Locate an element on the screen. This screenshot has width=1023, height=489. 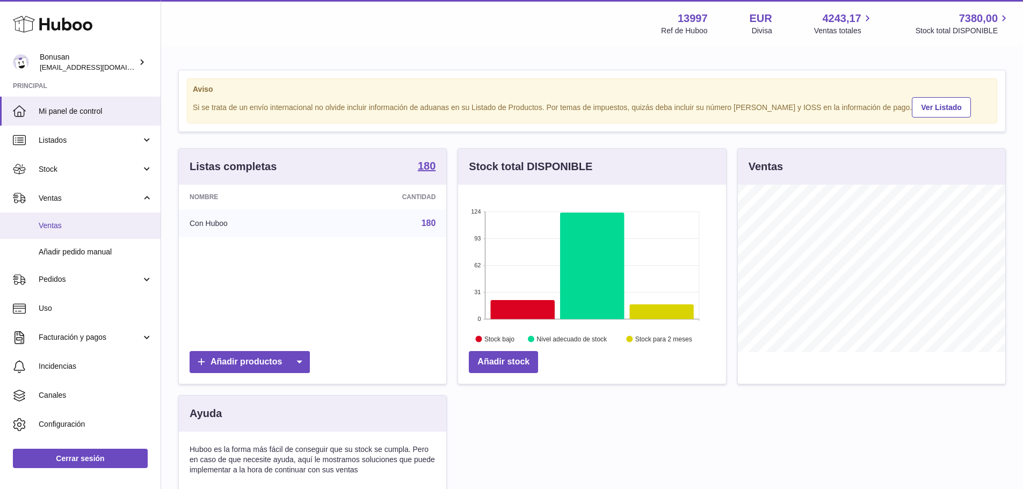
th: Cantidad is located at coordinates (382, 197).